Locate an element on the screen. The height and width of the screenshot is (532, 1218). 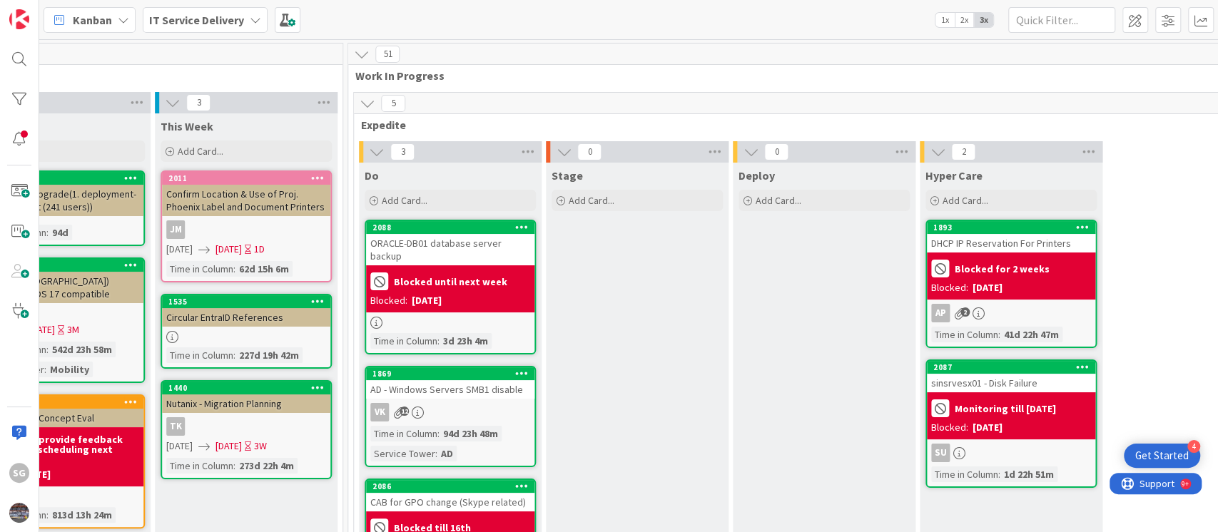
div: 94d is located at coordinates (60, 233).